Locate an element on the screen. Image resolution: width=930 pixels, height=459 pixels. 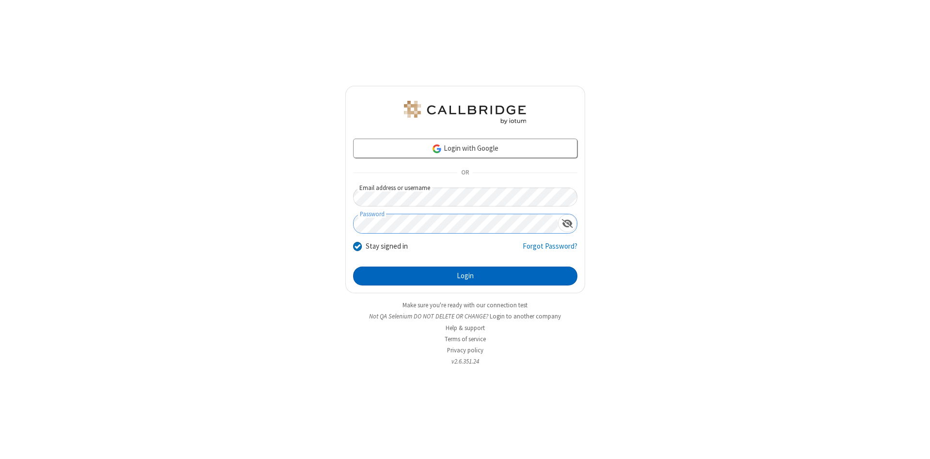
input: Email address or username is located at coordinates (465, 197).